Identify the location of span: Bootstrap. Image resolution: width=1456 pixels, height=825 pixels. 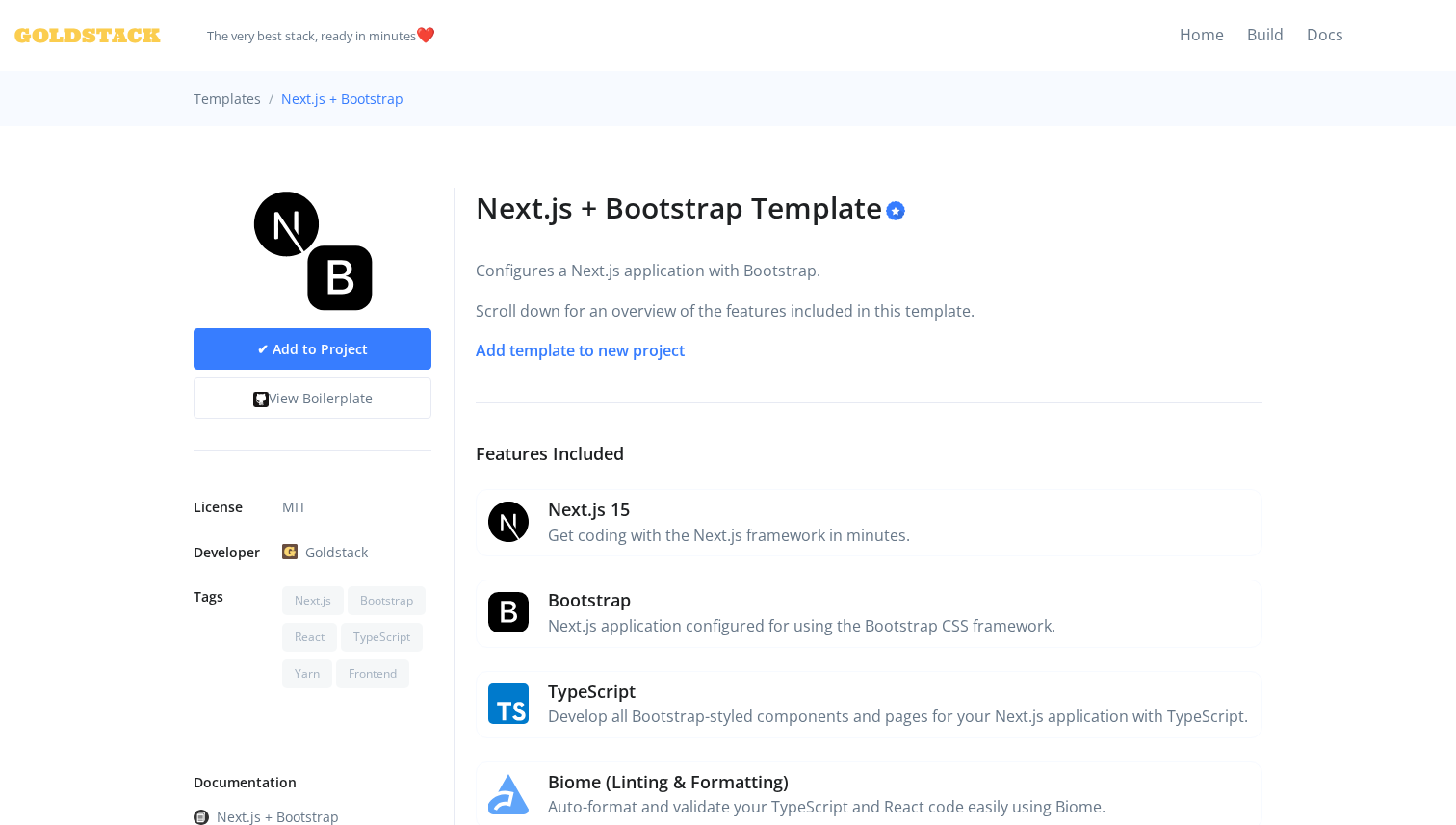
(589, 600).